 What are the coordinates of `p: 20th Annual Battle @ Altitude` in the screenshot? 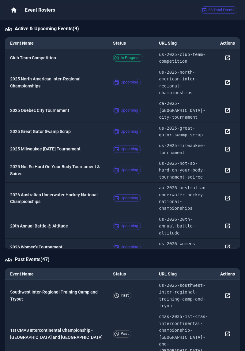 It's located at (57, 226).